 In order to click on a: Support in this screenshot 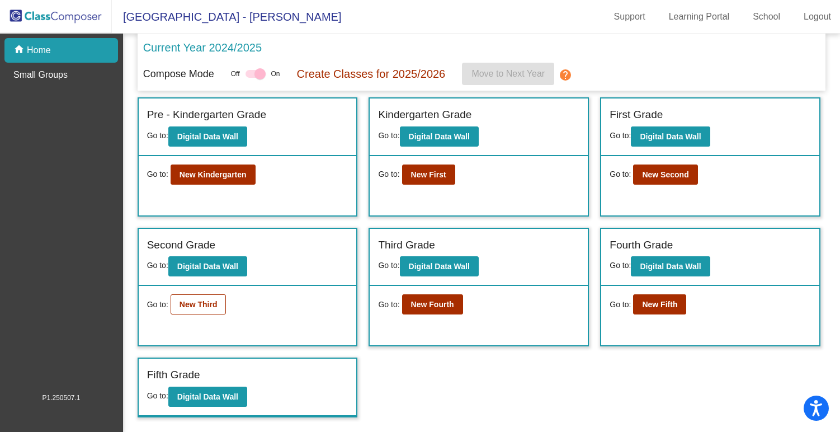, I will do `click(630, 17)`.